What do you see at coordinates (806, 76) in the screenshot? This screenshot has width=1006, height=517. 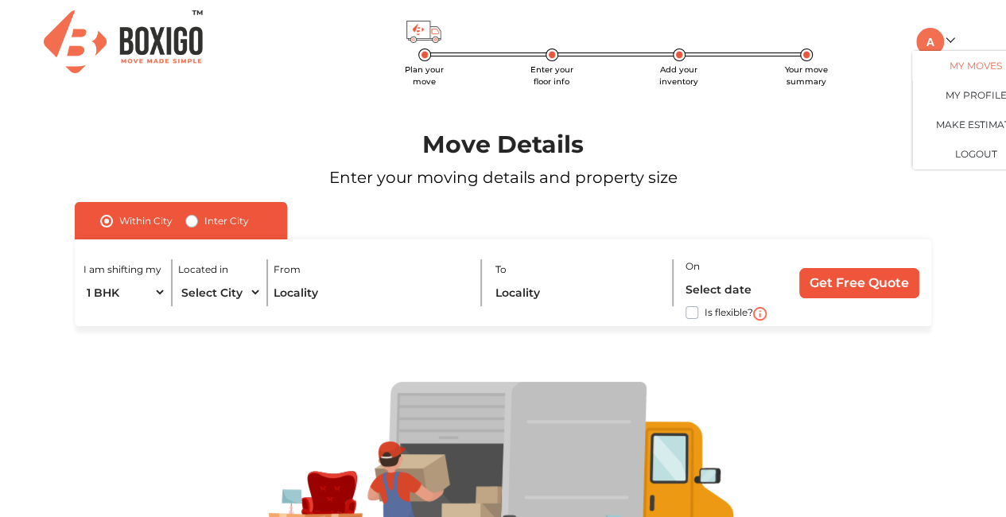 I see `span: Your move summary` at bounding box center [806, 76].